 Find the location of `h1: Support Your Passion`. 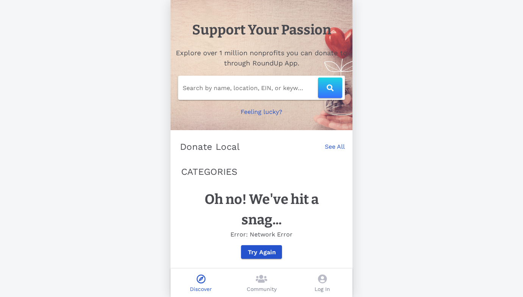

h1: Support Your Passion is located at coordinates (261, 30).